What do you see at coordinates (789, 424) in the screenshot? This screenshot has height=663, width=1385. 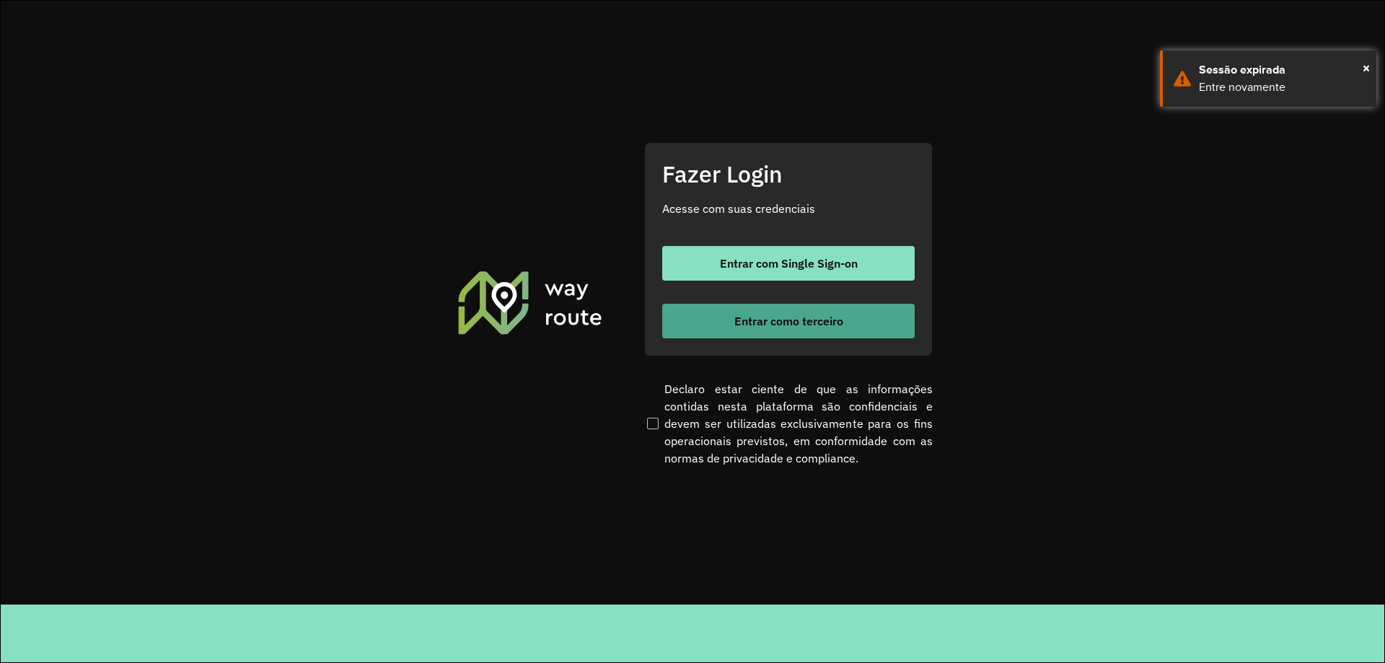 I see `label: Declaro estar ciente de que as informações contidas nesta plataforma são confidenciais e devem se...` at bounding box center [789, 424].